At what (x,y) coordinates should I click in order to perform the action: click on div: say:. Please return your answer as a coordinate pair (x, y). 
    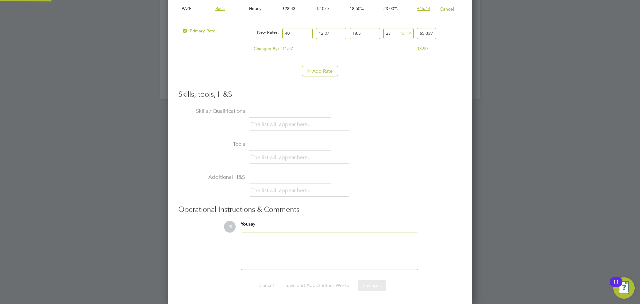
    Looking at the image, I should click on (330, 226).